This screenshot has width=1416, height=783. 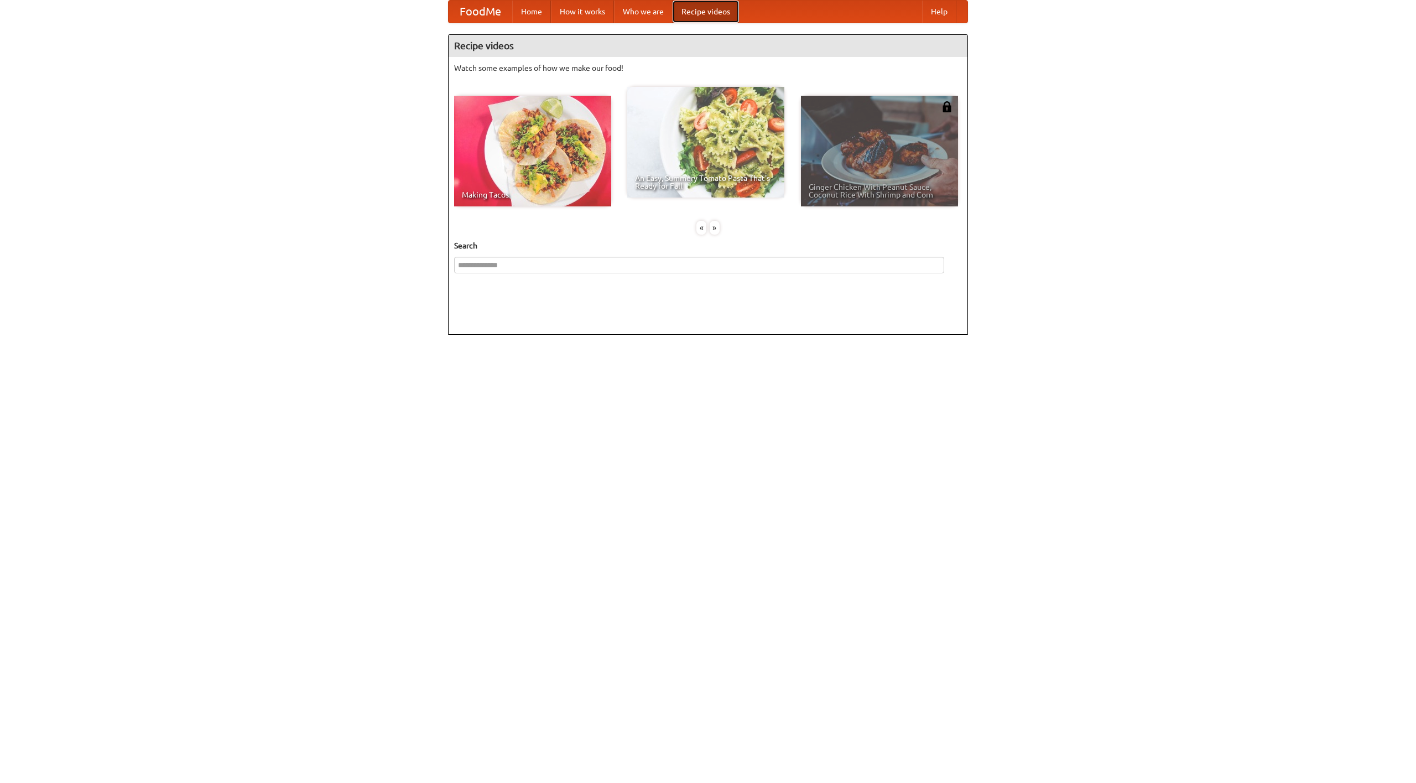 I want to click on a: Making Tacos, so click(x=533, y=151).